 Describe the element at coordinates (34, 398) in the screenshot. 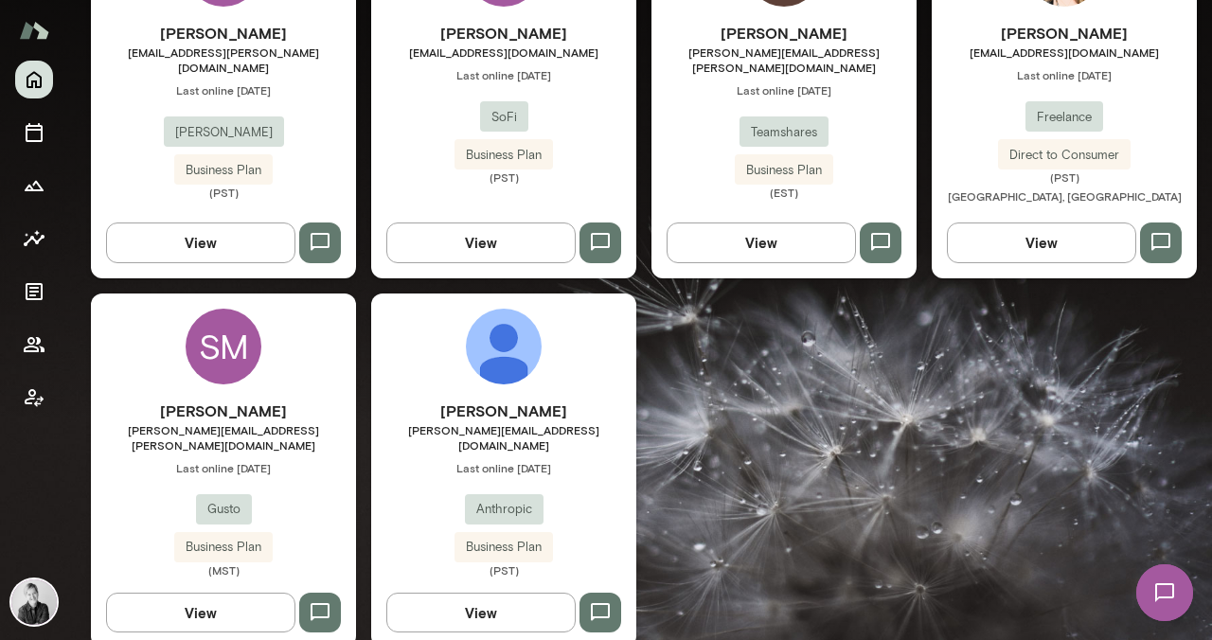

I see `button: Client app` at that location.